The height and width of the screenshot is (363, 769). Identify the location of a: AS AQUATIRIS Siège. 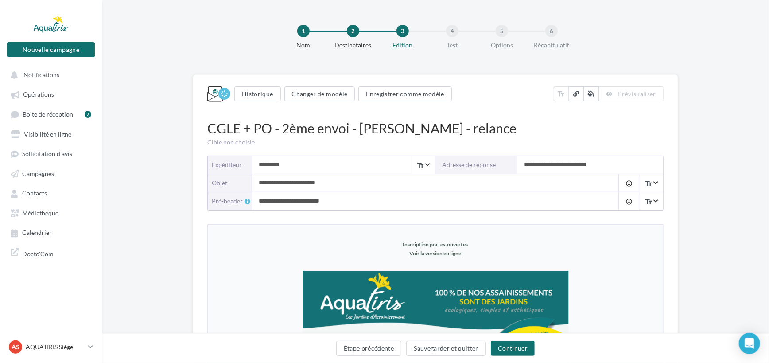
(51, 347).